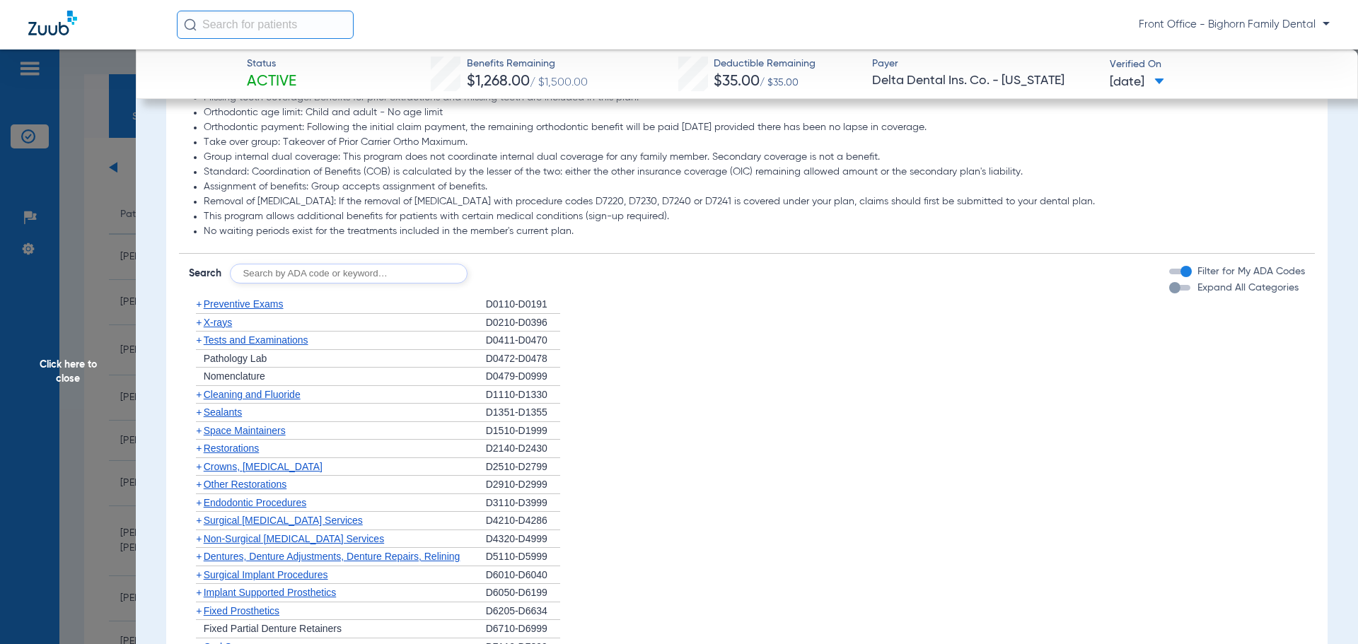 This screenshot has height=644, width=1358. What do you see at coordinates (764, 64) in the screenshot?
I see `span: Deductible Remaining` at bounding box center [764, 64].